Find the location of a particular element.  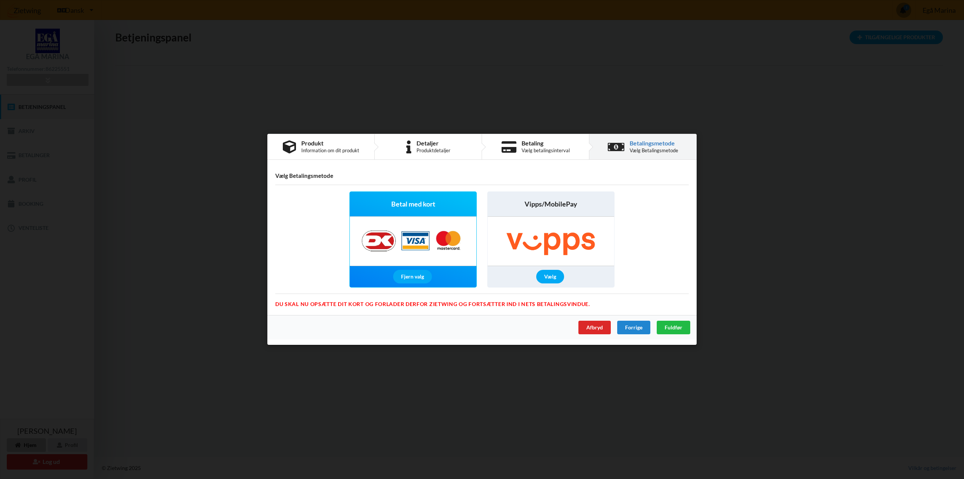

div: Forrige is located at coordinates (634, 328).